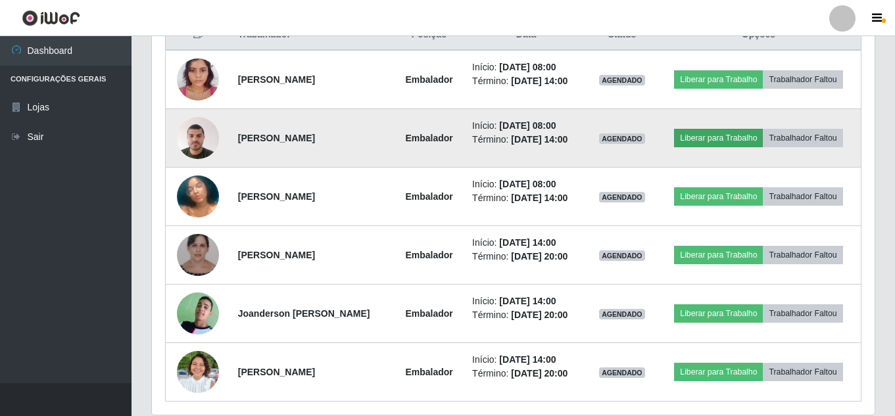 Image resolution: width=895 pixels, height=416 pixels. Describe the element at coordinates (198, 255) in the screenshot. I see `img: 1671851536874.jpeg` at that location.